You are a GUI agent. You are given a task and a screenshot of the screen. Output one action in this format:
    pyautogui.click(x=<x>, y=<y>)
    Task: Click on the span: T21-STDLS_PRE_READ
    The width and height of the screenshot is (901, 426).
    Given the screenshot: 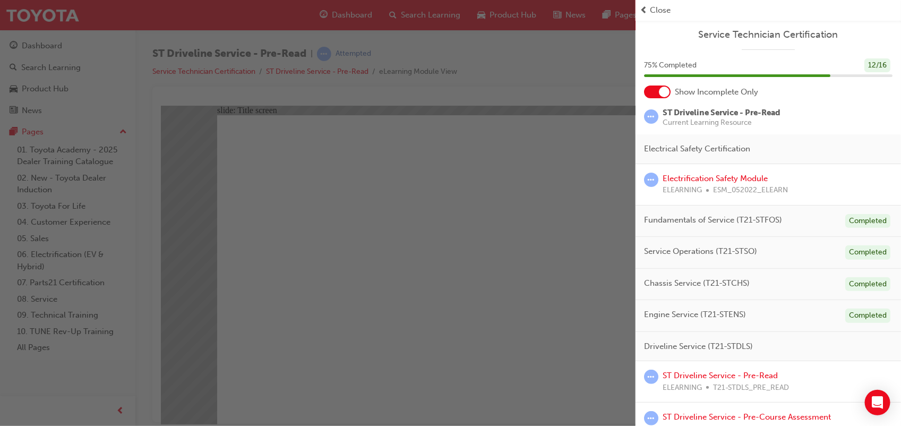 What is the action you would take?
    pyautogui.click(x=751, y=388)
    